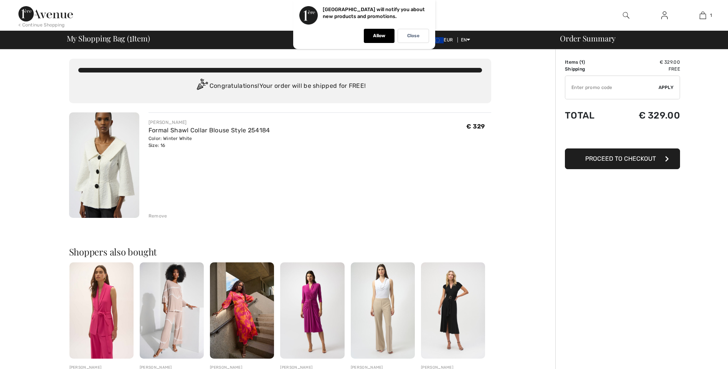  What do you see at coordinates (242, 311) in the screenshot?
I see `img: Floral Wrap Midi Dress Style 251906` at bounding box center [242, 311].